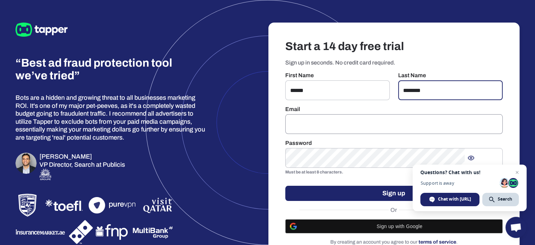  What do you see at coordinates (111, 117) in the screenshot?
I see `p: Bots are a hidden and growing threat to all businesses marketing ROI. It's one of my major pet-pe...` at bounding box center [111, 117].